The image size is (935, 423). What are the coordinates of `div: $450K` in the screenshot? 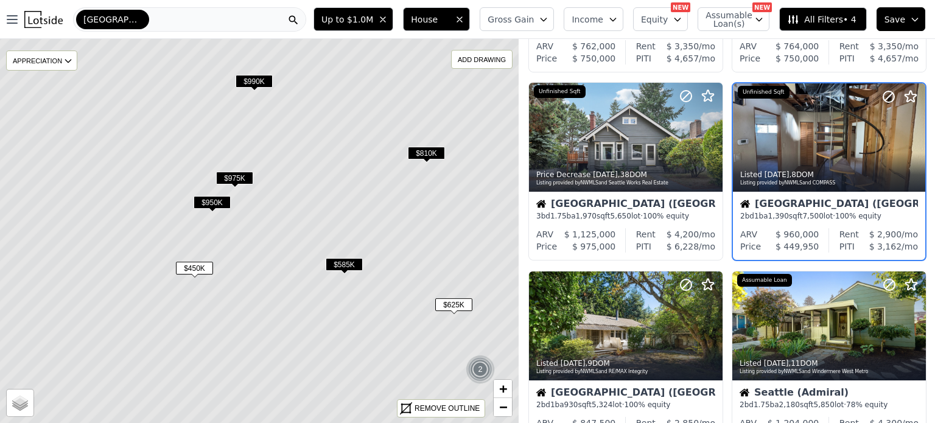 It's located at (194, 270).